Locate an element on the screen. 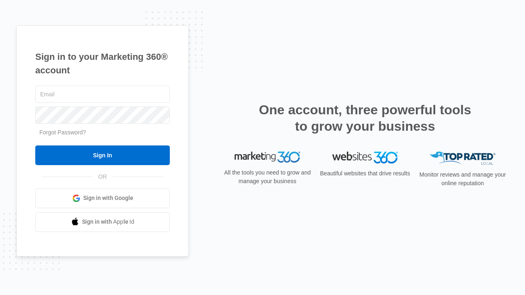  img: Top Rated Local is located at coordinates (463, 158).